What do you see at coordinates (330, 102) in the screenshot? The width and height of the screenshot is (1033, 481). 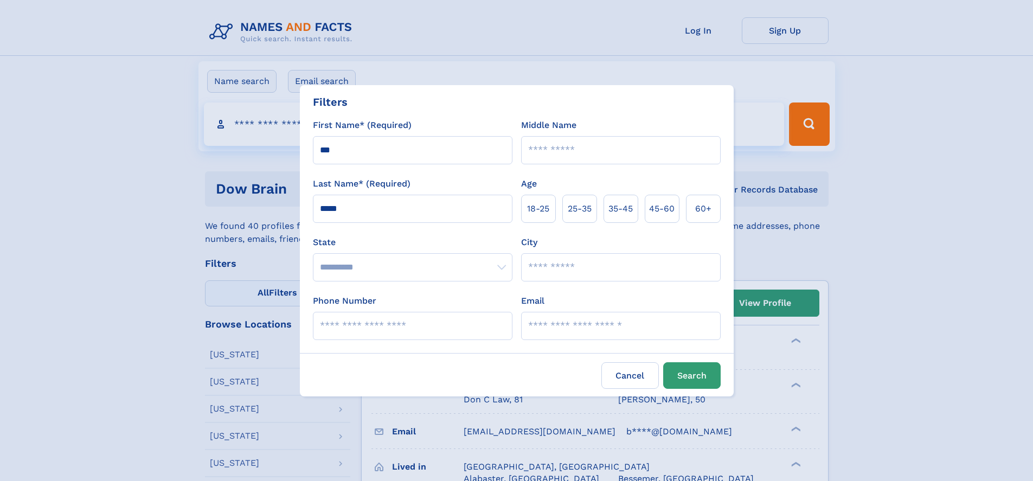 I see `div: Filters` at bounding box center [330, 102].